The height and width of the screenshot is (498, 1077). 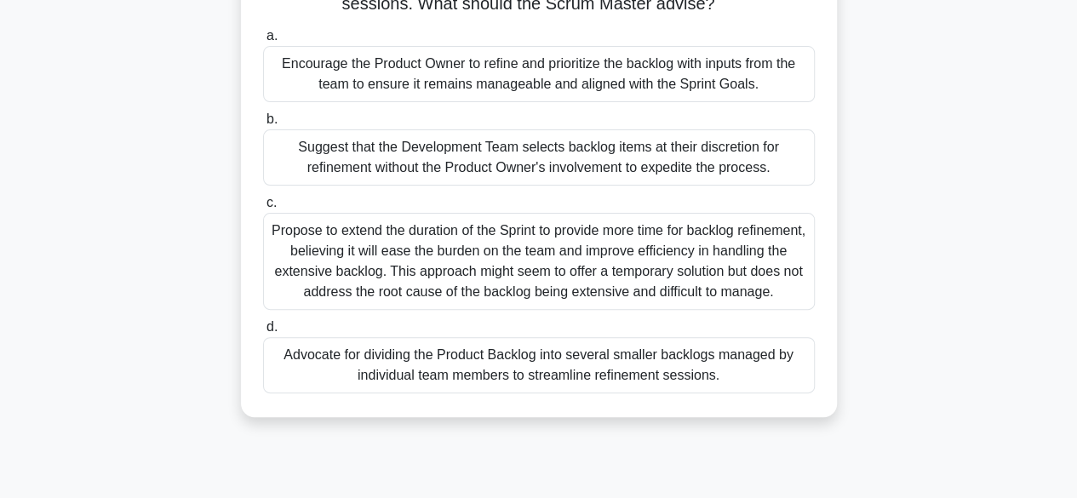 I want to click on span: c., so click(x=272, y=202).